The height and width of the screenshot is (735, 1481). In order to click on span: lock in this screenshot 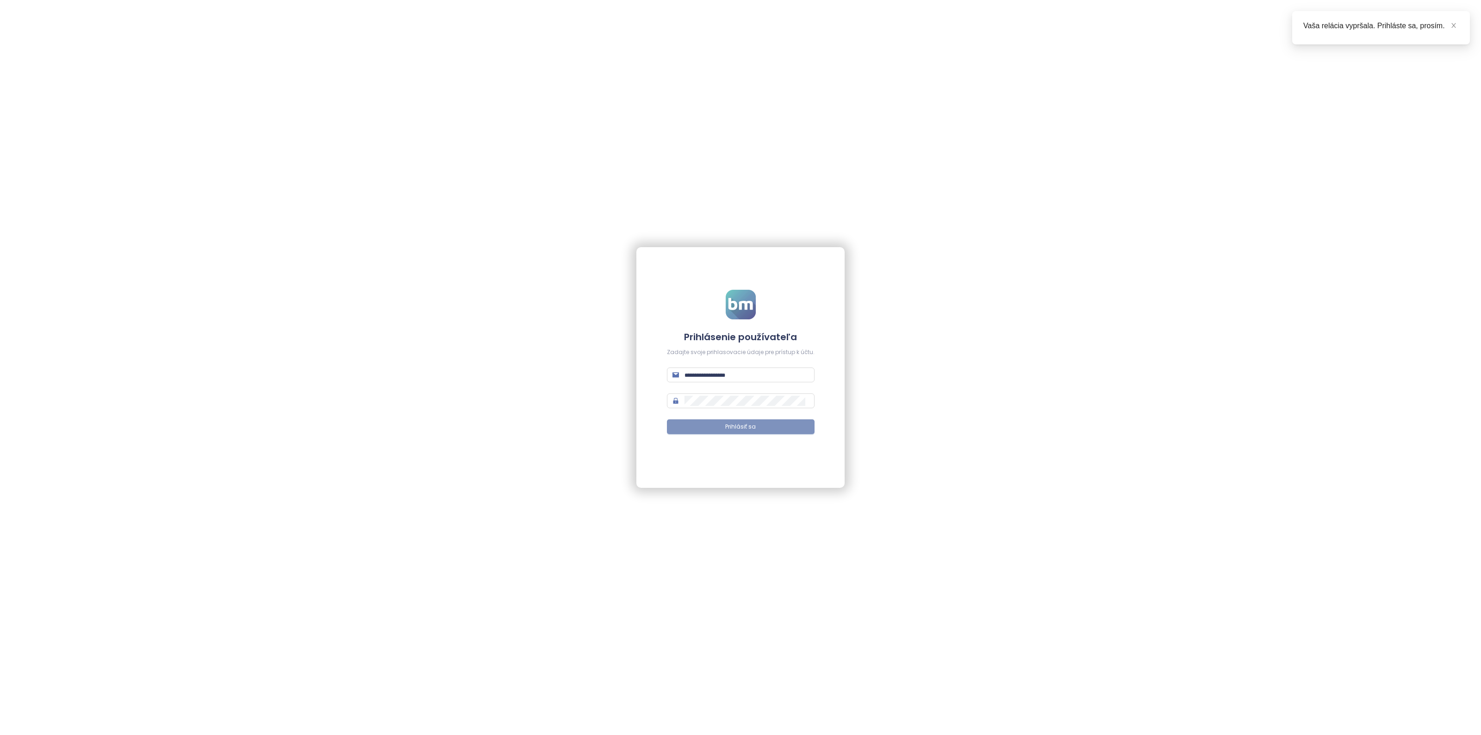, I will do `click(676, 401)`.